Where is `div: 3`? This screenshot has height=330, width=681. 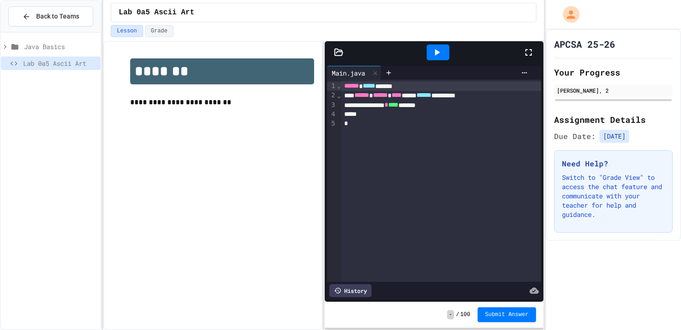
div: 3 is located at coordinates (332, 105).